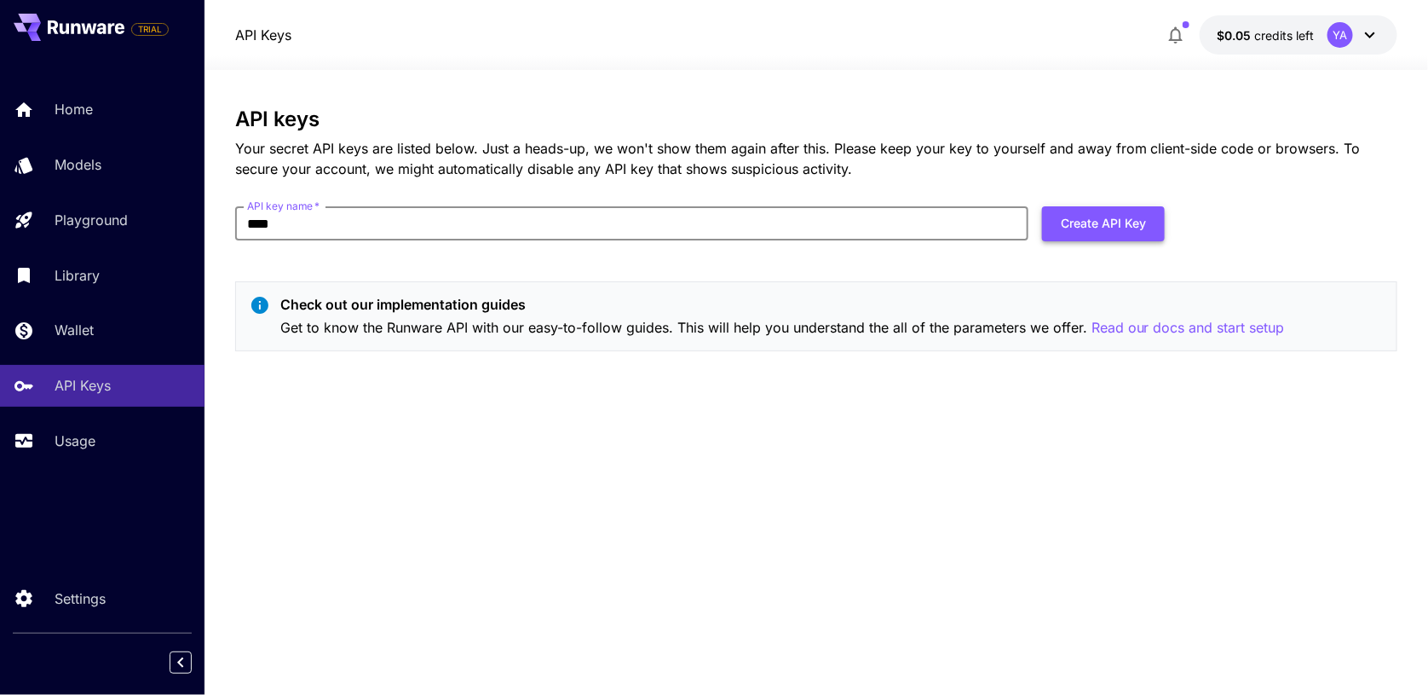 This screenshot has width=1428, height=695. I want to click on p: Library, so click(77, 275).